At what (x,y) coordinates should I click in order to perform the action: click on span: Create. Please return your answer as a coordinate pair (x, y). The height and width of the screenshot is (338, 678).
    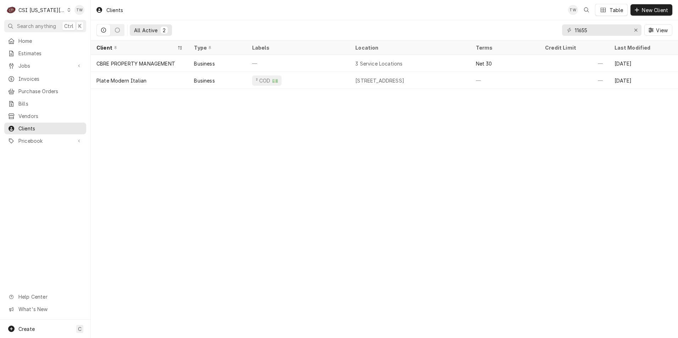
    Looking at the image, I should click on (27, 329).